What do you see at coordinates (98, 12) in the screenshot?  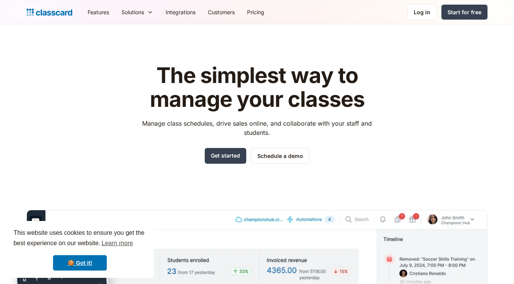 I see `a: Features` at bounding box center [98, 12].